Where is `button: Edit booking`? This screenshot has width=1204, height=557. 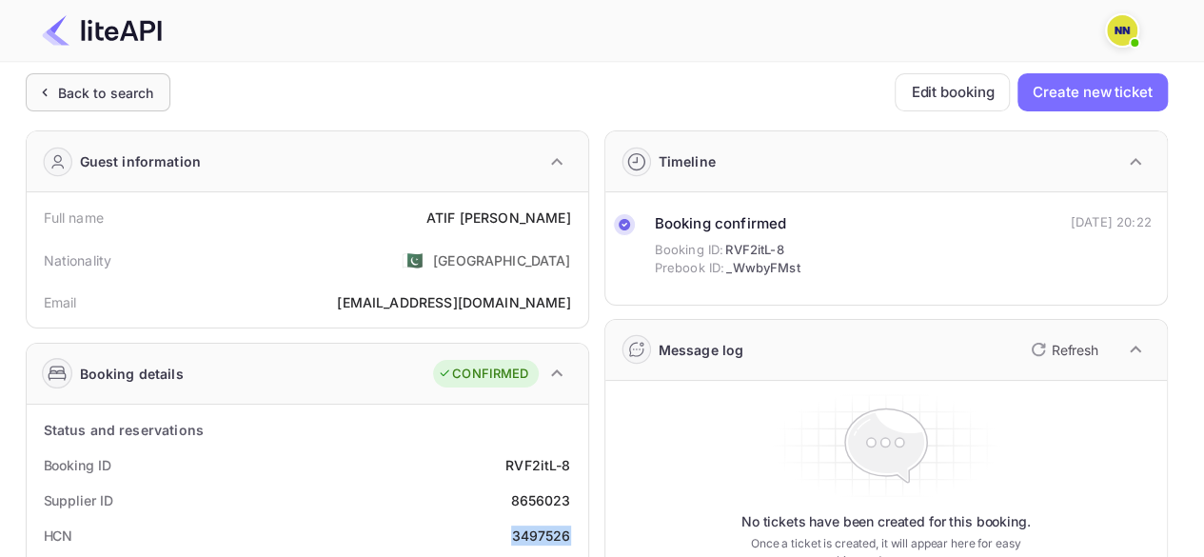
button: Edit booking is located at coordinates (952, 92).